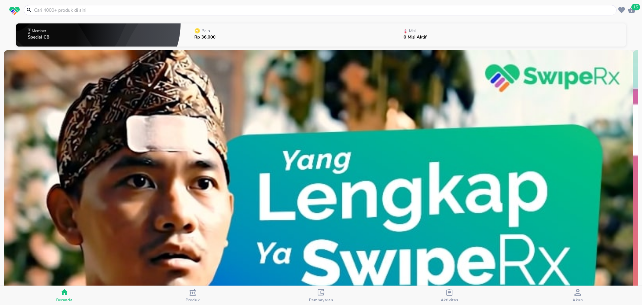  What do you see at coordinates (578, 300) in the screenshot?
I see `span: Akun` at bounding box center [578, 300].